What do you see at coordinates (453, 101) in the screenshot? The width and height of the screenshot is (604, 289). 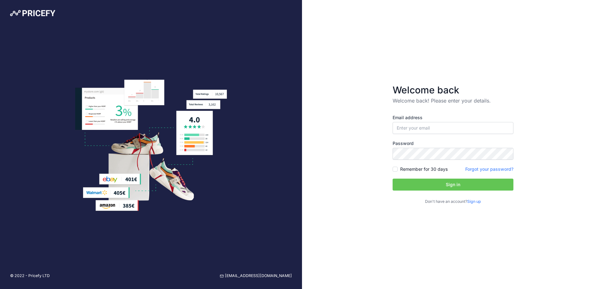 I see `p: Welcome back! Please enter your details.` at bounding box center [453, 101].